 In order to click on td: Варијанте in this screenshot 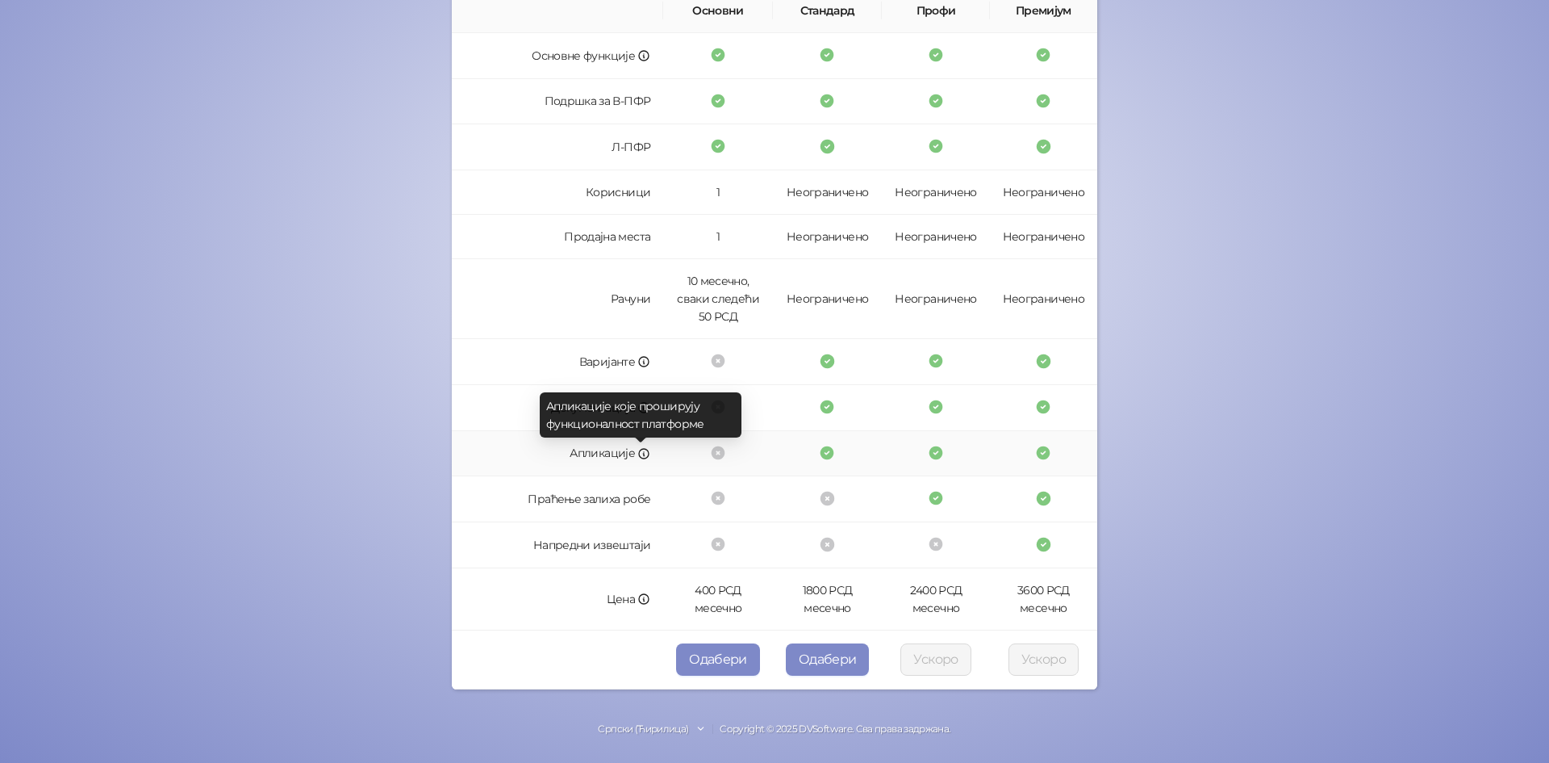, I will do `click(558, 361)`.